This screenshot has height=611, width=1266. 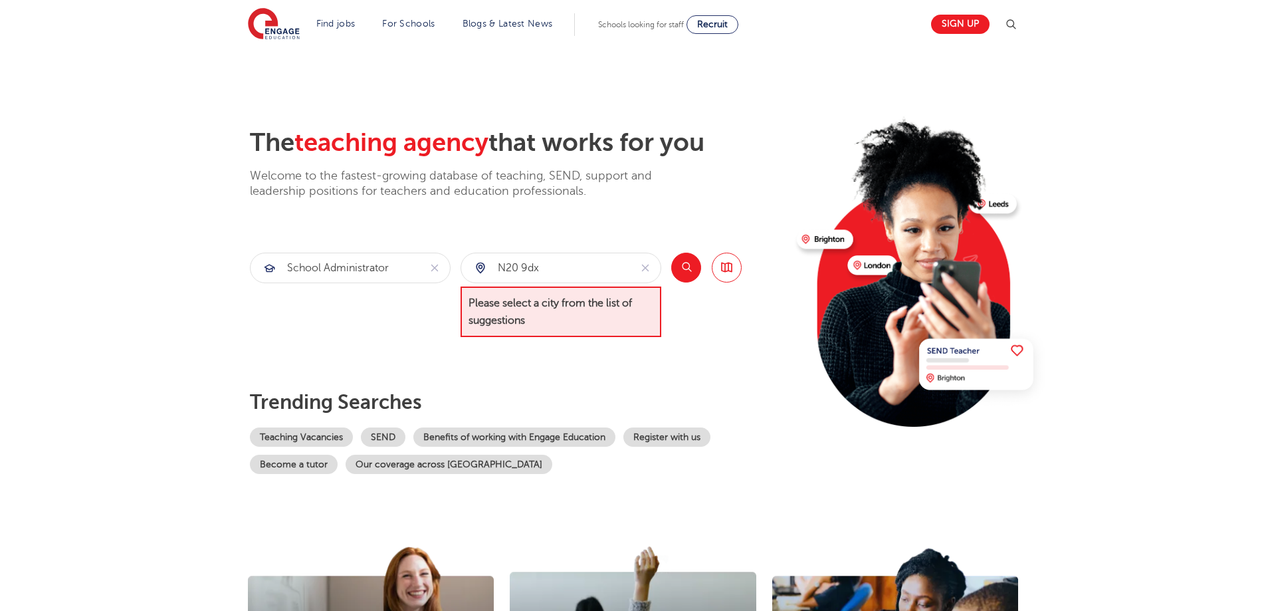 I want to click on button: Search, so click(x=686, y=267).